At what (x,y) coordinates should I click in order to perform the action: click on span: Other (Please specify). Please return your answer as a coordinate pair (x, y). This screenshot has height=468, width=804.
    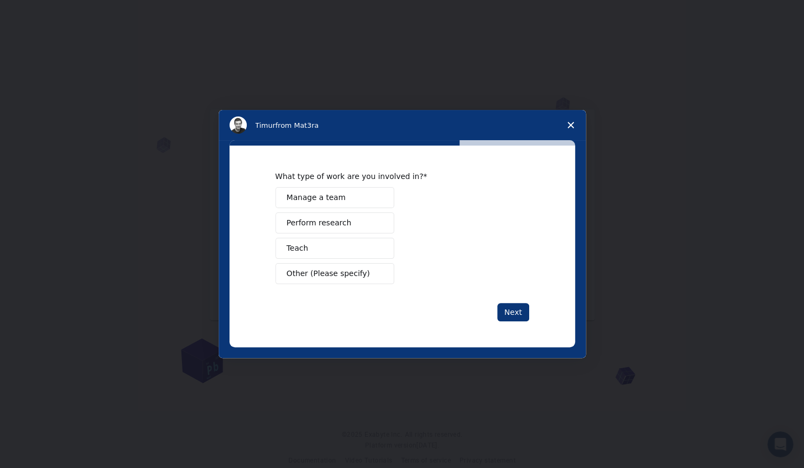
    Looking at the image, I should click on (328, 274).